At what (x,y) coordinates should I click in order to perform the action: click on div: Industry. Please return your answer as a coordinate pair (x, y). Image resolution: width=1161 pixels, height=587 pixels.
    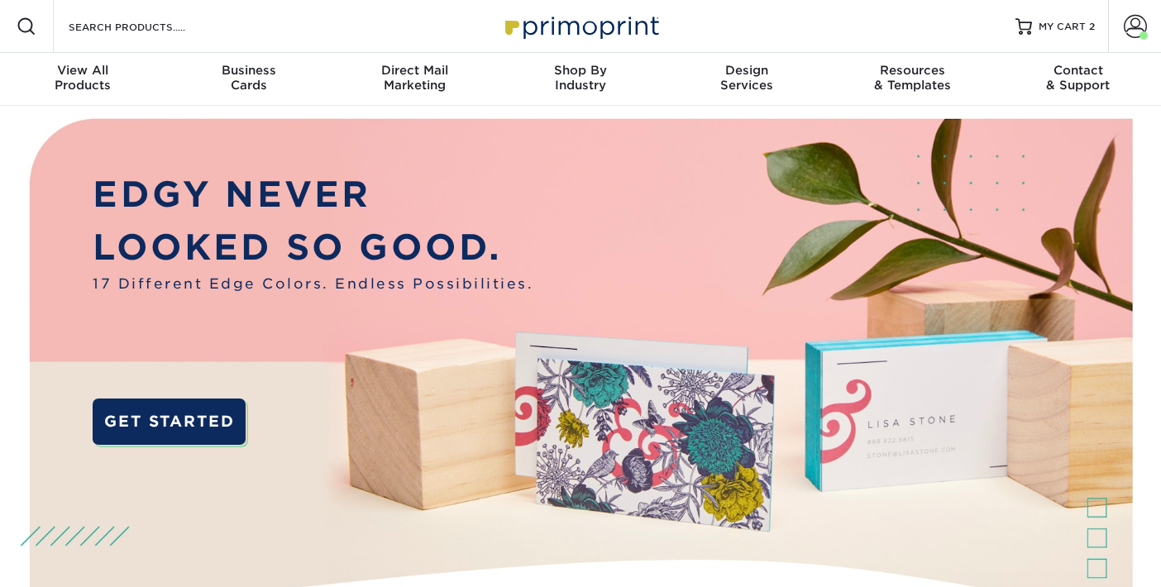
    Looking at the image, I should click on (581, 78).